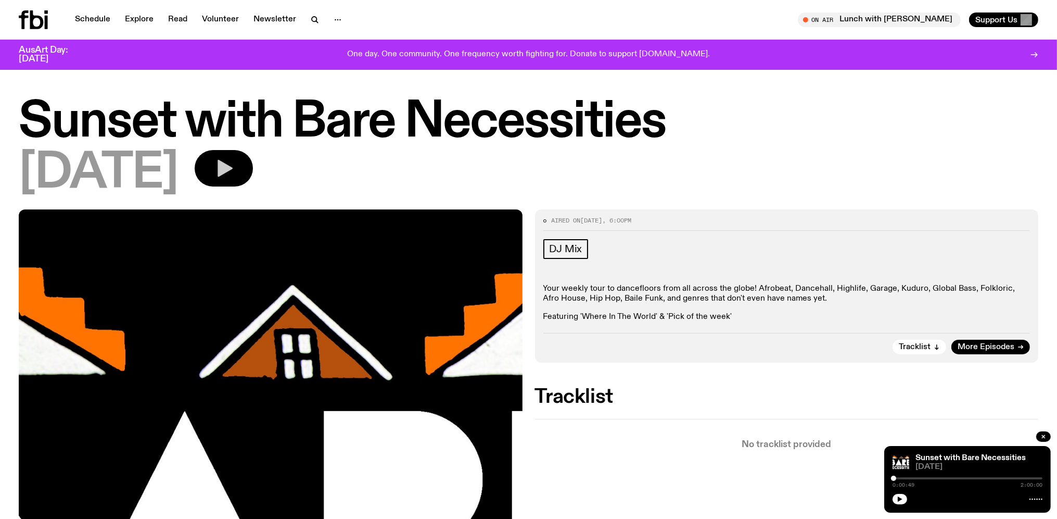 This screenshot has width=1057, height=519. I want to click on span: Aired on, so click(566, 220).